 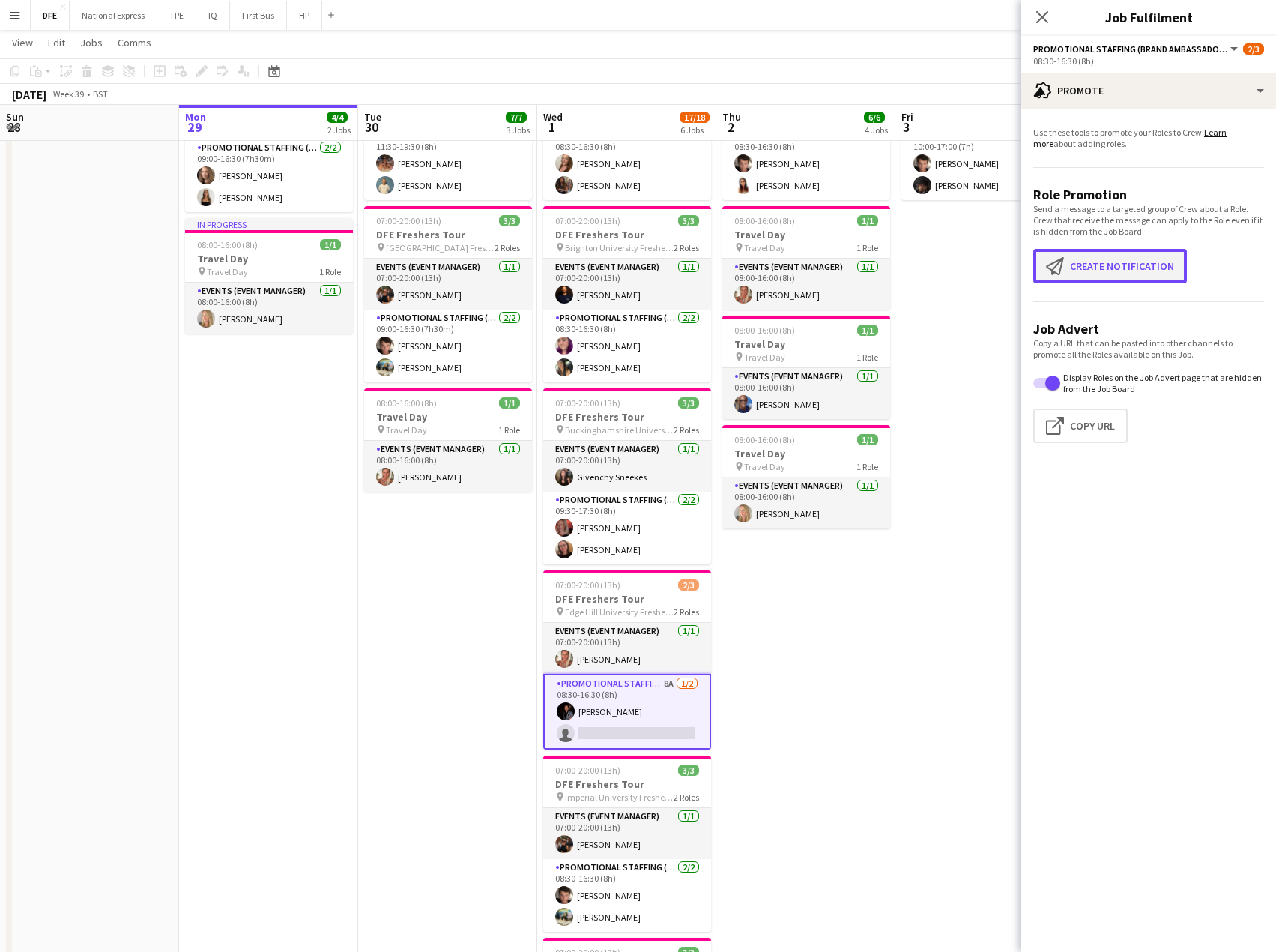 What do you see at coordinates (553, 117) in the screenshot?
I see `span: Wed` at bounding box center [553, 117].